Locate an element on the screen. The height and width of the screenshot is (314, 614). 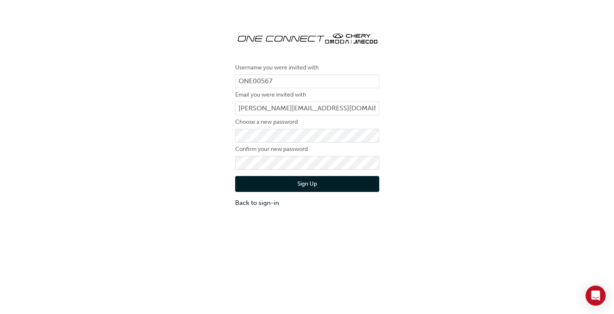
input: Username is located at coordinates (307, 81).